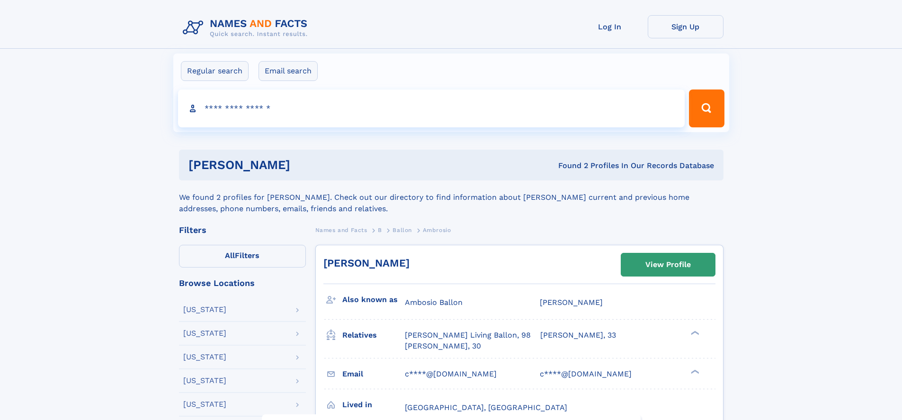 This screenshot has height=420, width=902. I want to click on h3: Also known as, so click(374, 300).